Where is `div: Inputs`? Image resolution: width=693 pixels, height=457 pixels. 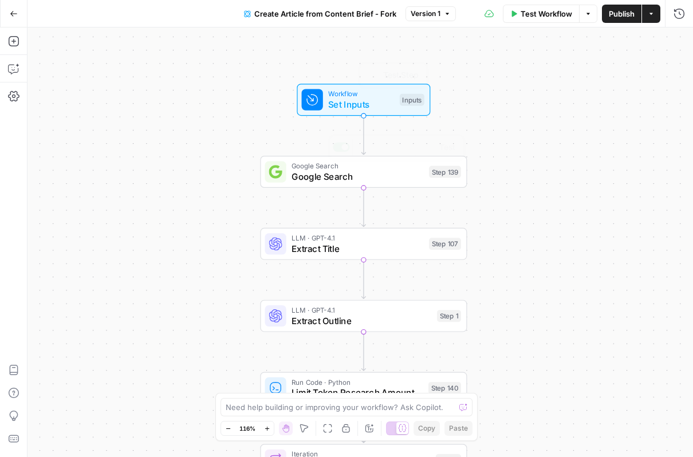
div: Inputs is located at coordinates (412, 100).